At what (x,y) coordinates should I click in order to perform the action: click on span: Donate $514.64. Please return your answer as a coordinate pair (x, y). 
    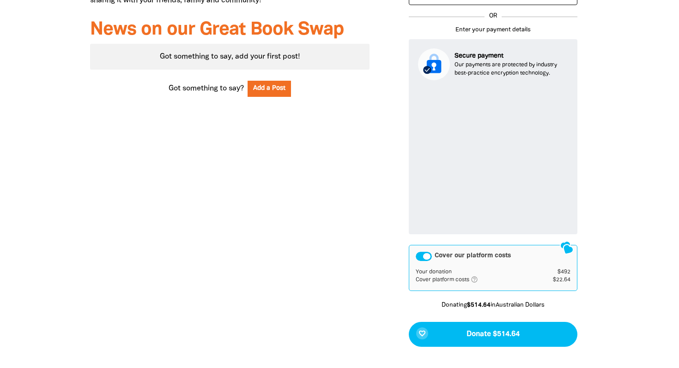
    Looking at the image, I should click on (493, 335).